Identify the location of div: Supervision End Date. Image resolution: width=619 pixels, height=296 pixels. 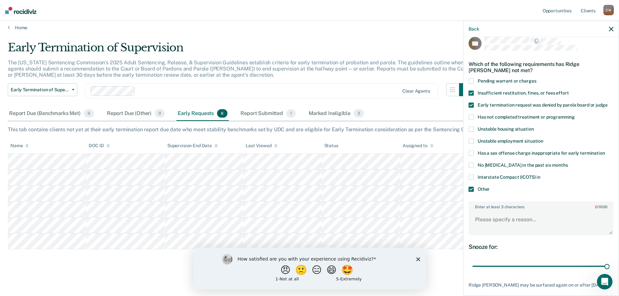
(192, 146).